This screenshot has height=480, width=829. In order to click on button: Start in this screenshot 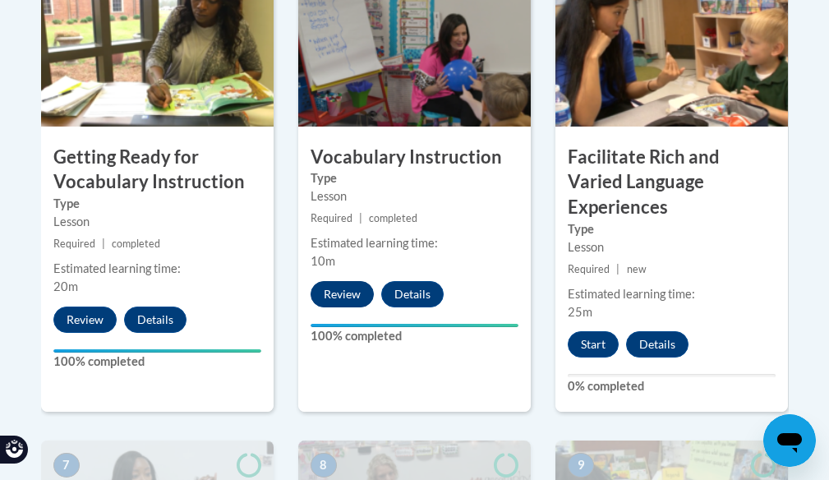, I will do `click(593, 344)`.